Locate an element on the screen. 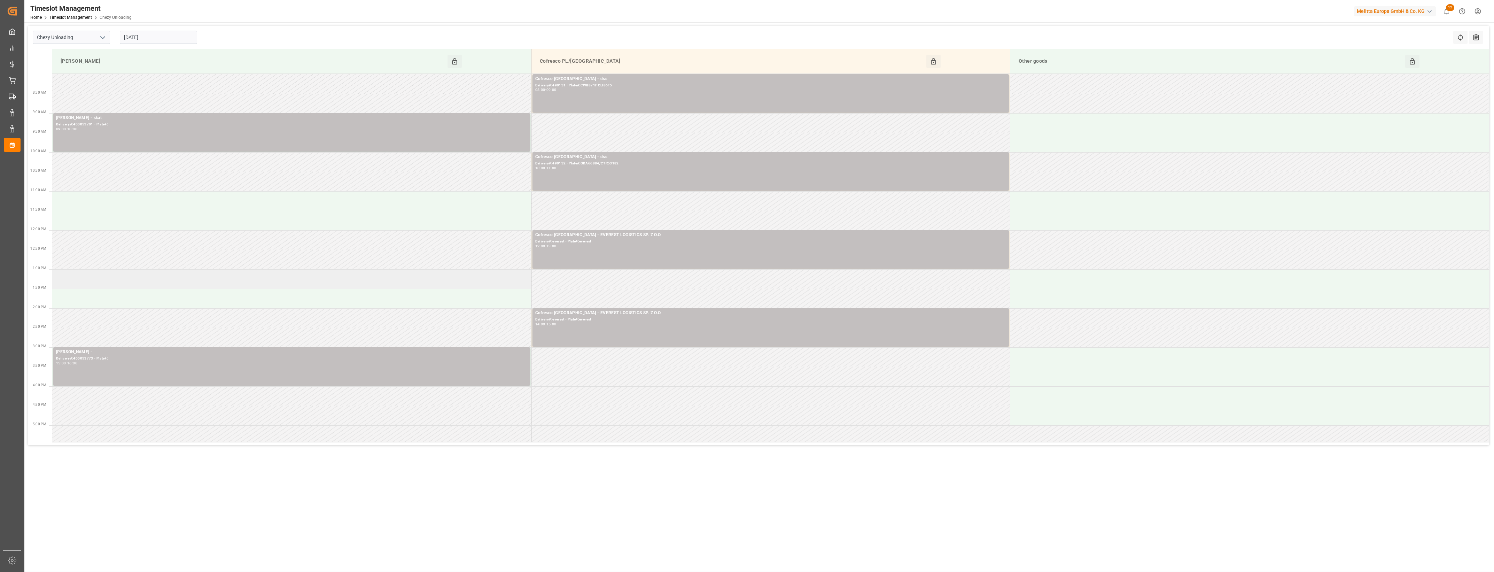  span: 3:00 PM is located at coordinates (39, 346).